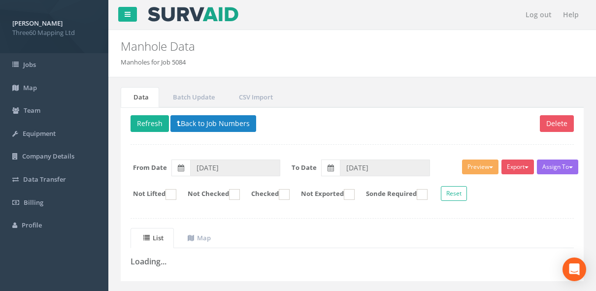 Image resolution: width=596 pixels, height=291 pixels. I want to click on label: Sonde Required, so click(391, 194).